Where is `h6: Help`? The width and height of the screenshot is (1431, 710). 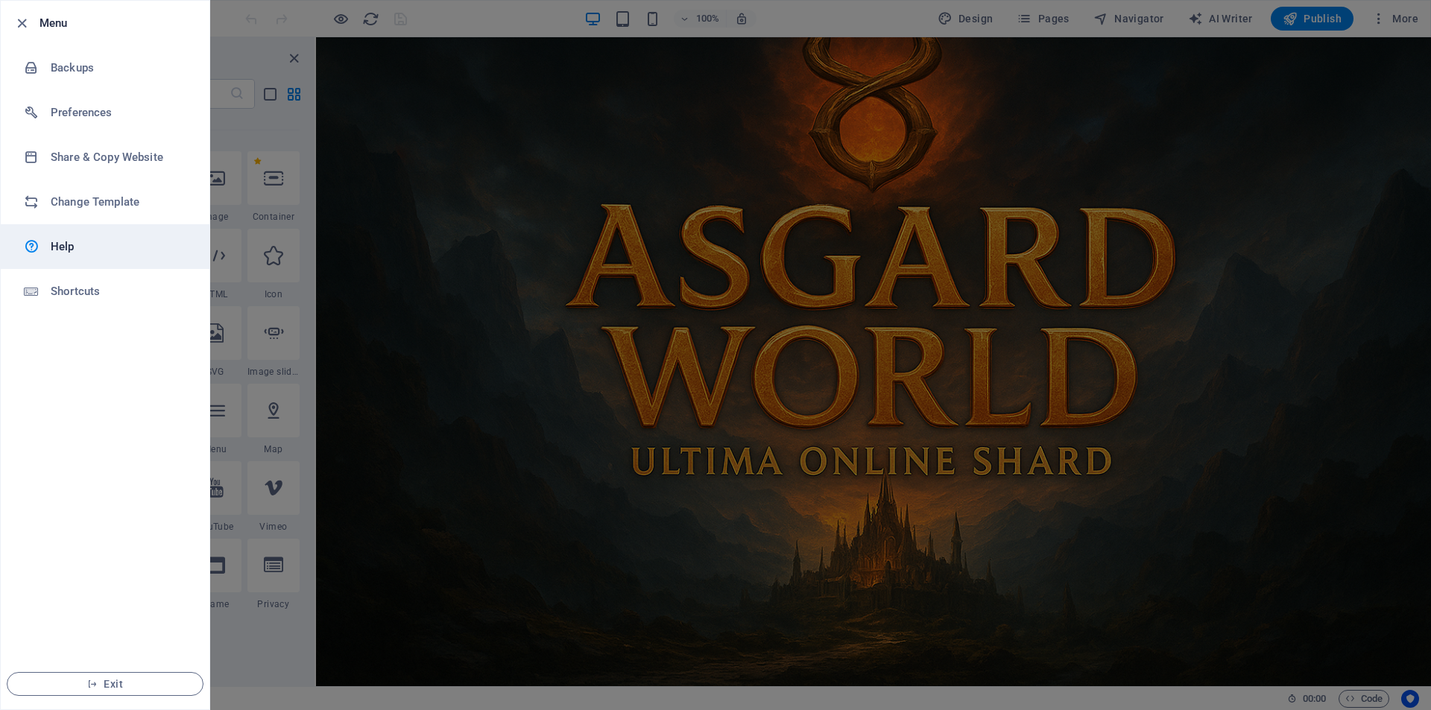
h6: Help is located at coordinates (119, 247).